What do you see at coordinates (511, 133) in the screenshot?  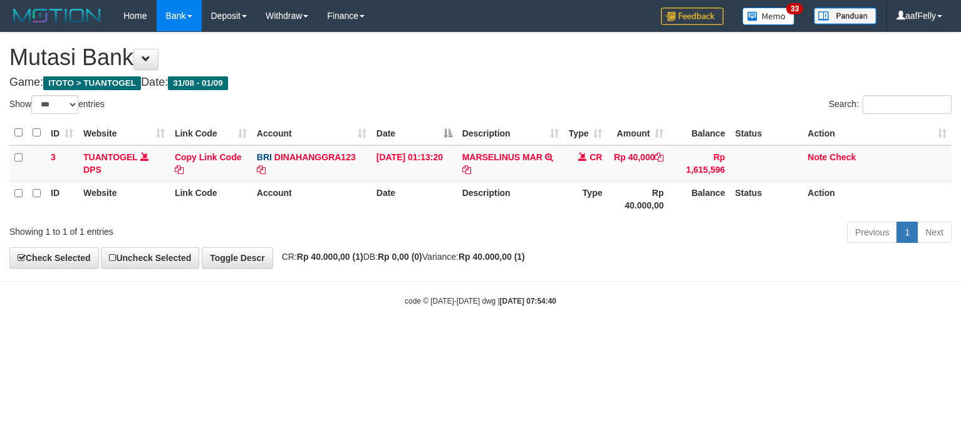 I see `th: Description: activate to sort column ascending` at bounding box center [511, 133].